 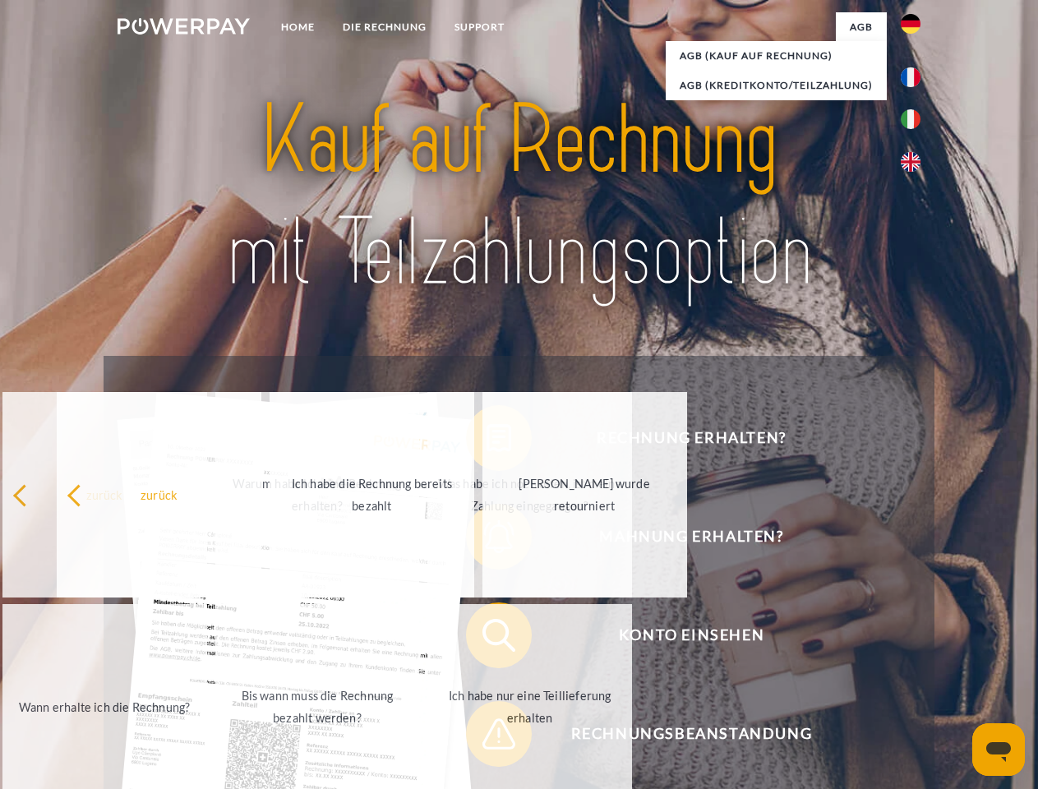 What do you see at coordinates (385, 27) in the screenshot?
I see `a: DIE RECHNUNG` at bounding box center [385, 27].